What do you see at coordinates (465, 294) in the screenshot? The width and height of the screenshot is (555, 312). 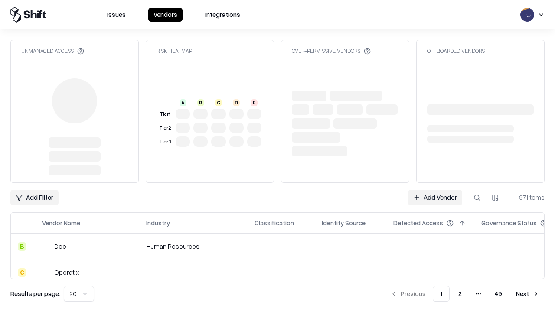 I see `nav: pagination` at bounding box center [465, 294].